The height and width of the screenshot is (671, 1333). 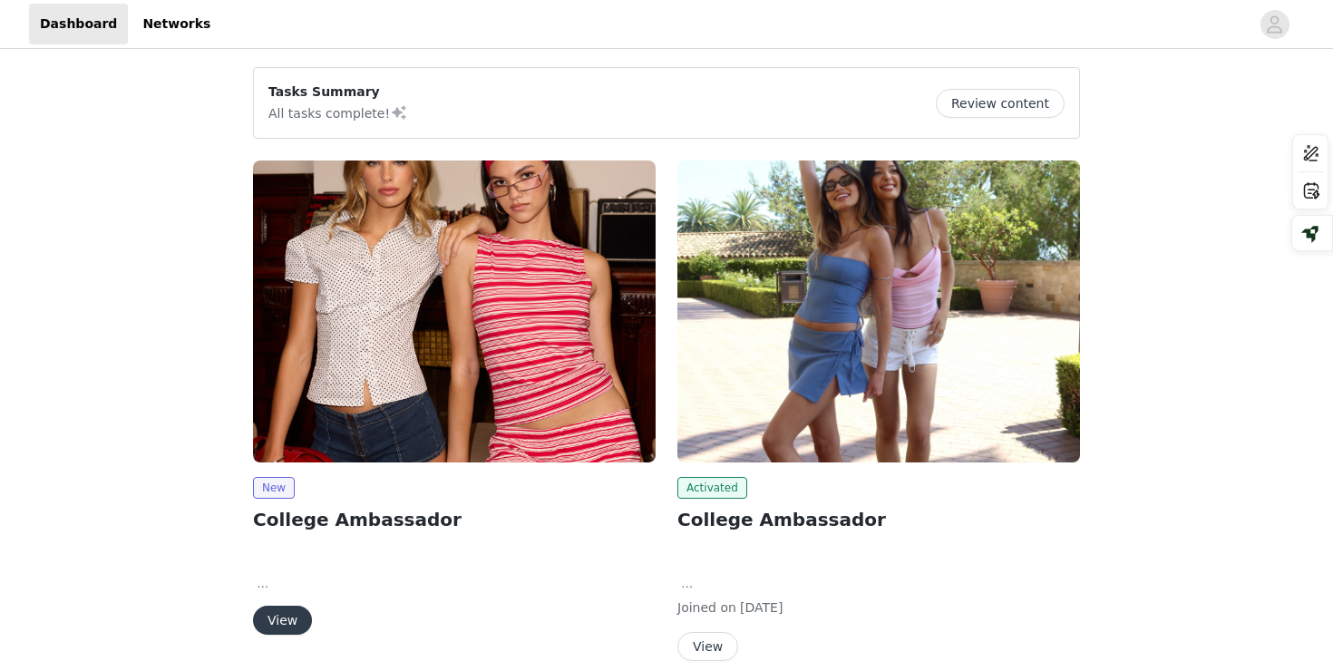 What do you see at coordinates (338, 92) in the screenshot?
I see `p: Tasks Summary` at bounding box center [338, 92].